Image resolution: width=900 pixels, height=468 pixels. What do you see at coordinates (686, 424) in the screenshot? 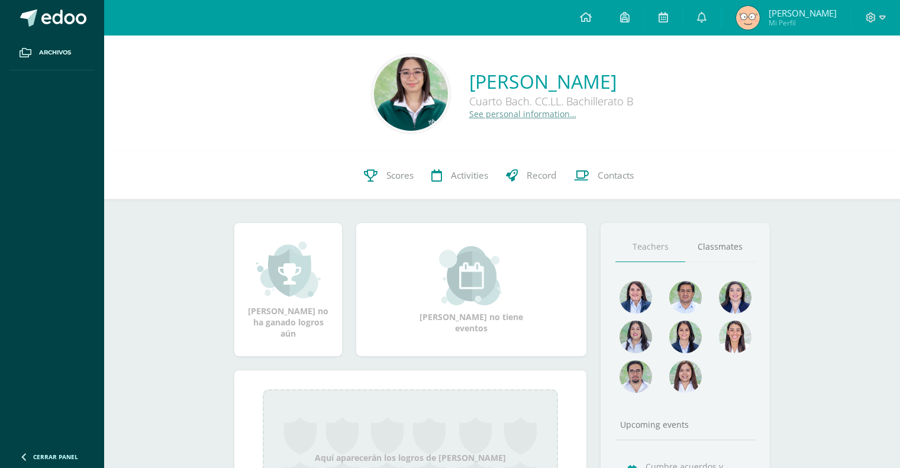
I see `div: Upcoming events` at bounding box center [686, 424].